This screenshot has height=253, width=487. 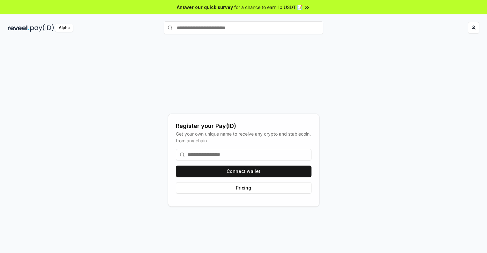 What do you see at coordinates (269, 7) in the screenshot?
I see `span: for a chance to earn 10 USDT 📝` at bounding box center [269, 7].